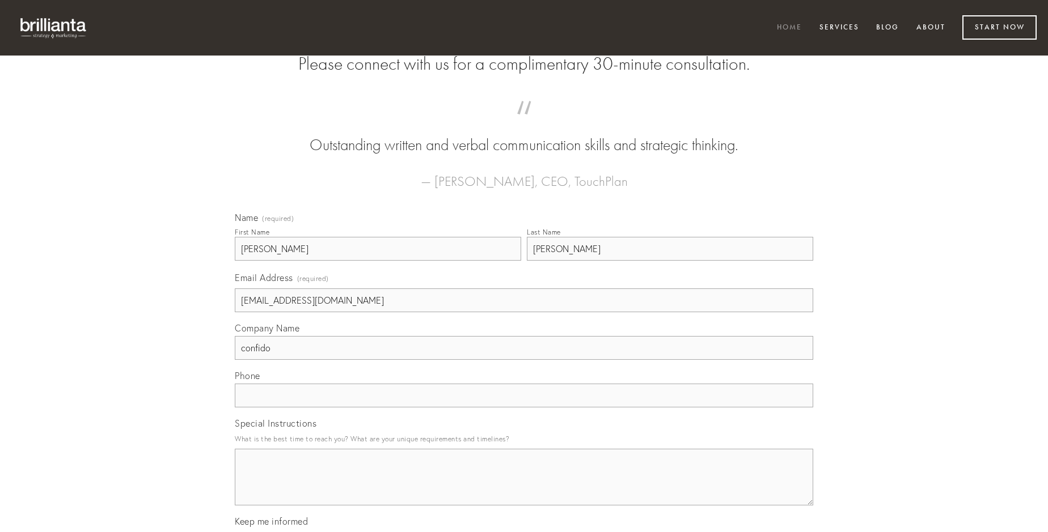 The image size is (1048, 532). What do you see at coordinates (276, 424) in the screenshot?
I see `span: Special Instructions` at bounding box center [276, 424].